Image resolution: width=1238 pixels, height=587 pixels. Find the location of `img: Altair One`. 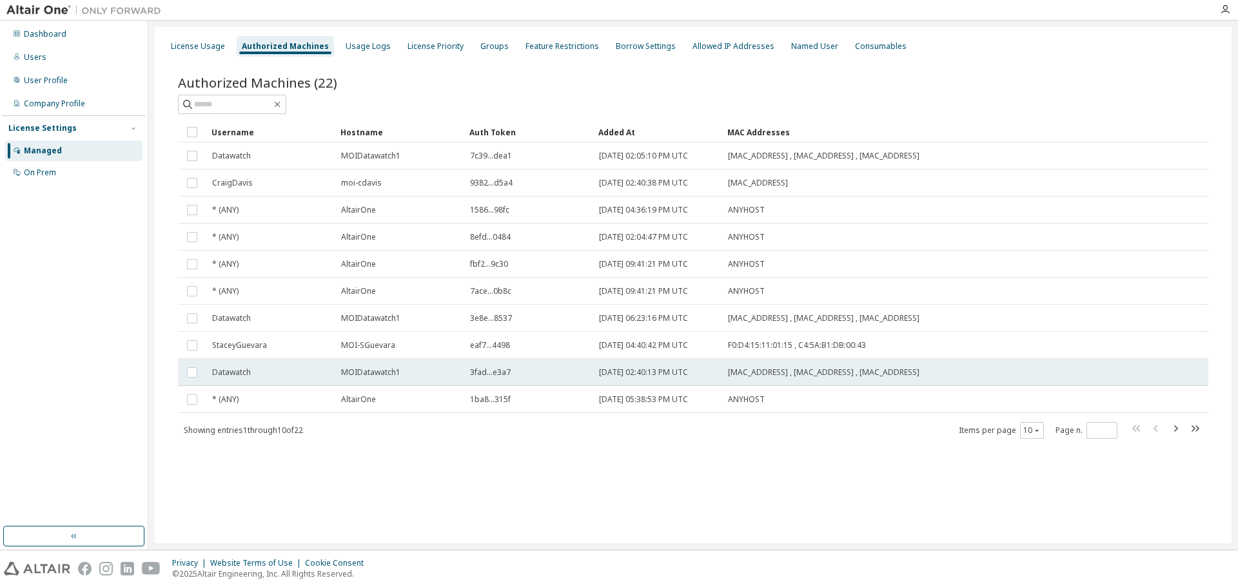

img: Altair One is located at coordinates (87, 10).